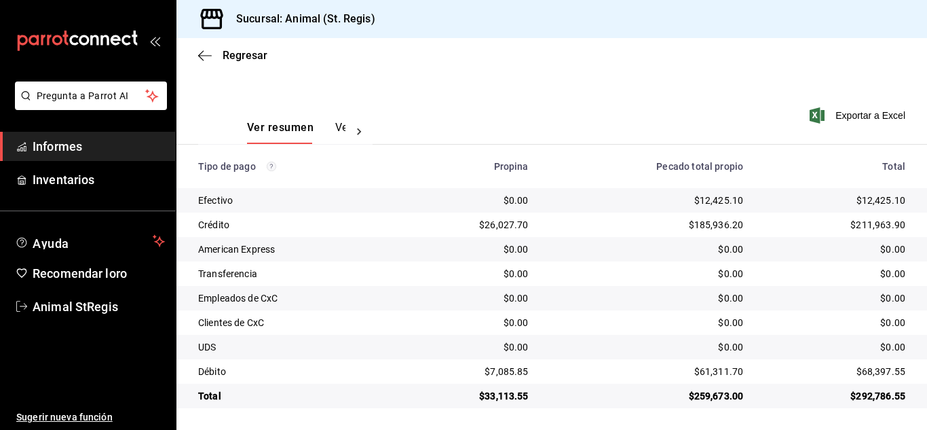  Describe the element at coordinates (504, 396) in the screenshot. I see `font: $33,113.55` at that location.